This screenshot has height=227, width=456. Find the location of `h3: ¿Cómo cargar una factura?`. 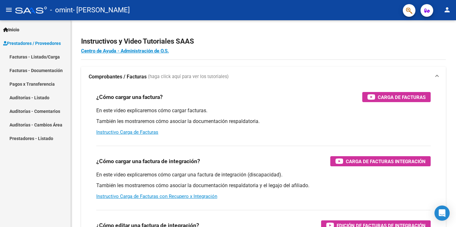

h3: ¿Cómo cargar una factura? is located at coordinates (129, 97).